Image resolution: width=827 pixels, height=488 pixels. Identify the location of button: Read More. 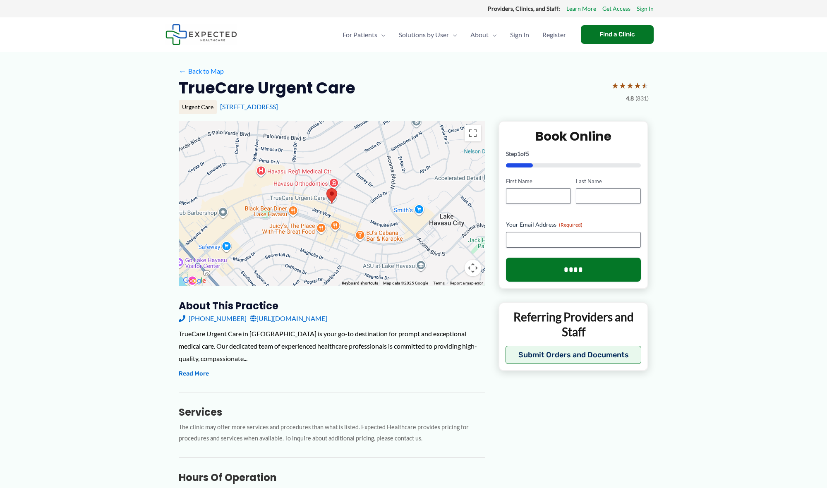
(194, 374).